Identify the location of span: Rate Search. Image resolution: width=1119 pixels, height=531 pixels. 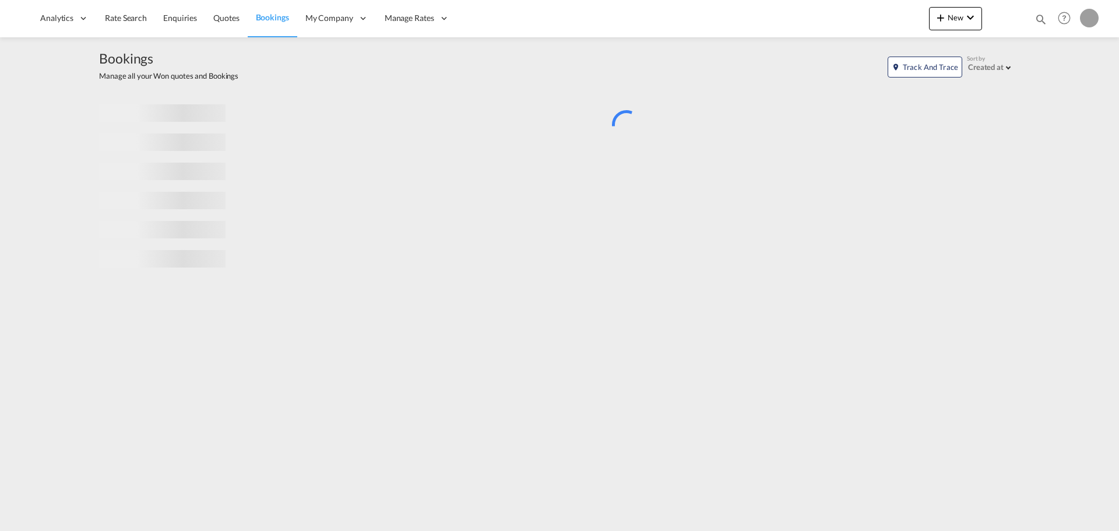
(126, 17).